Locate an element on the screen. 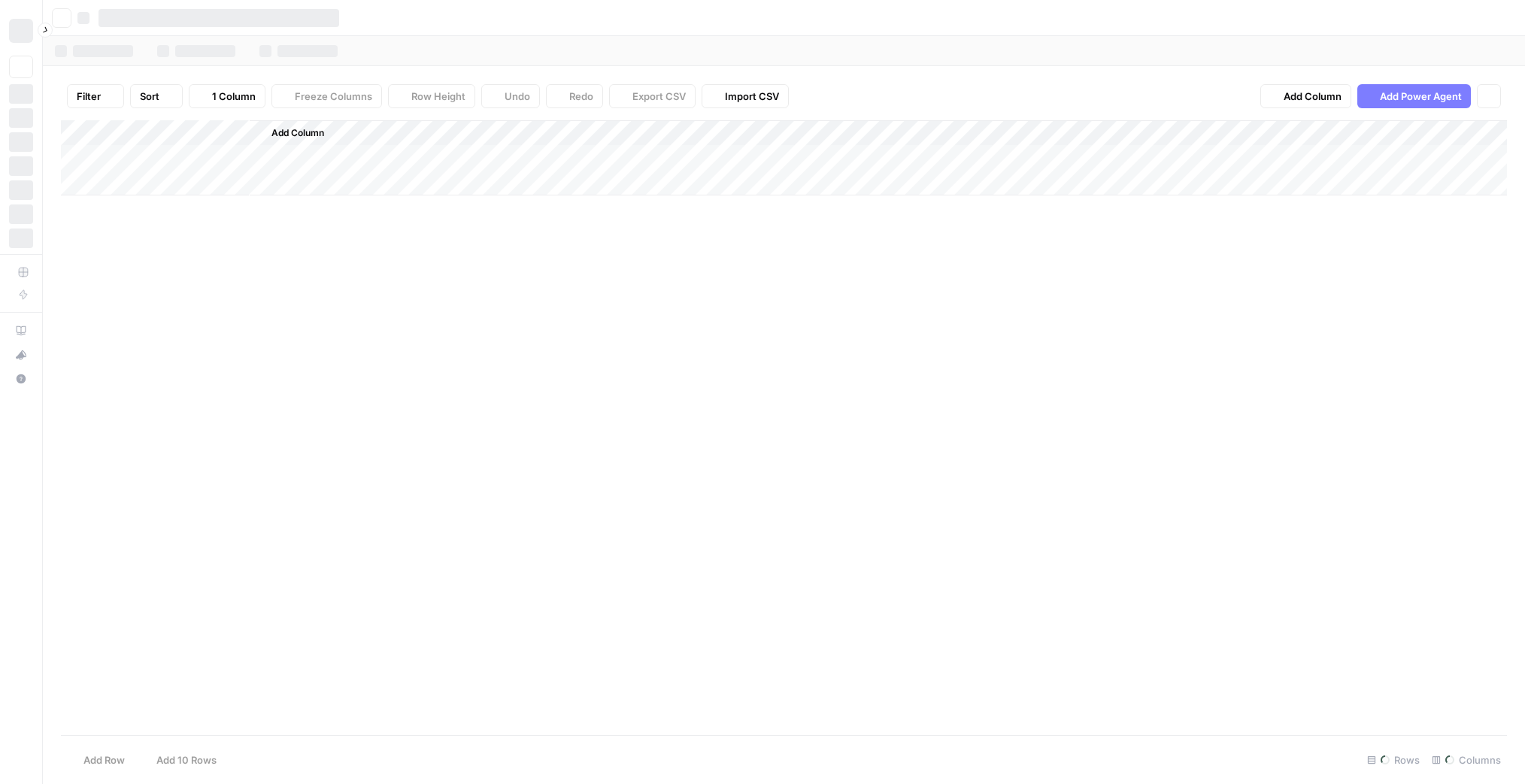 This screenshot has width=1525, height=784. button: Undo is located at coordinates (511, 96).